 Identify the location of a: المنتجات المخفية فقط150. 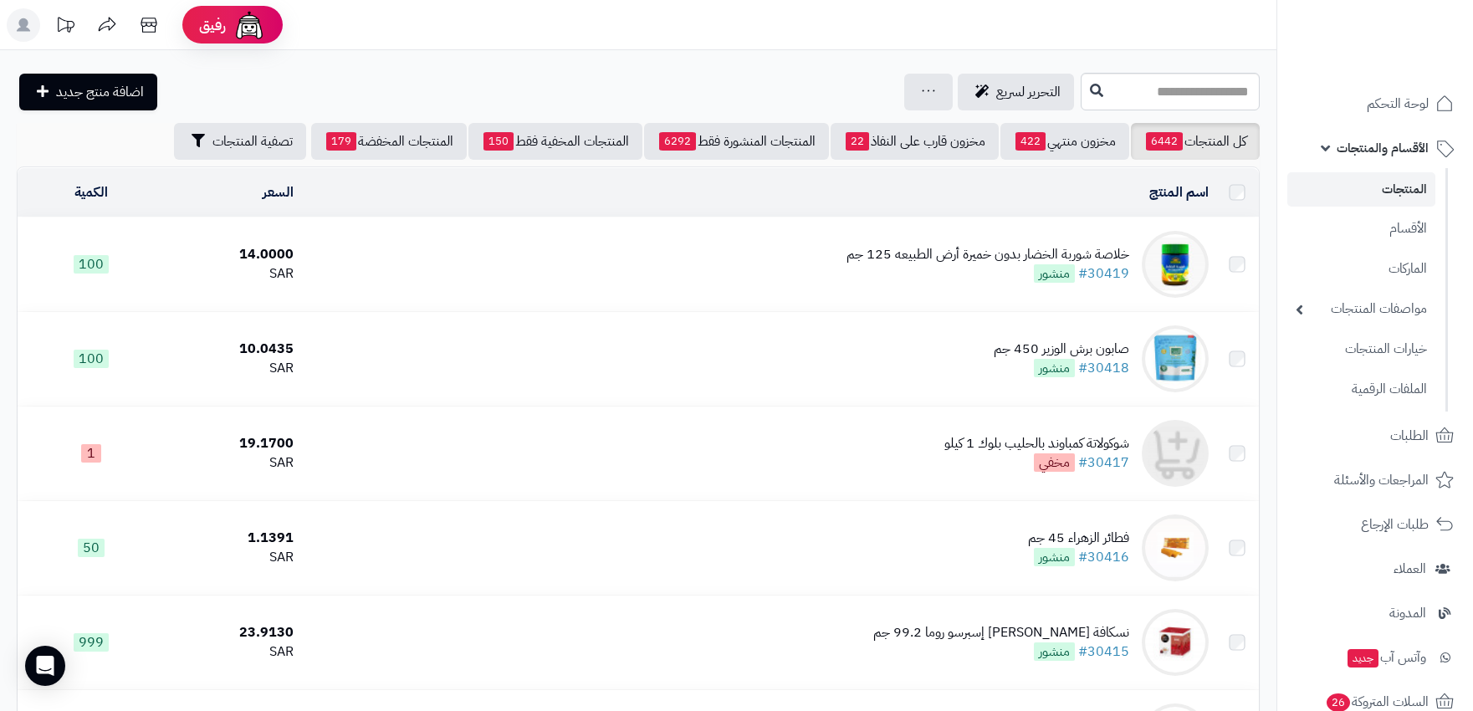
(555, 141).